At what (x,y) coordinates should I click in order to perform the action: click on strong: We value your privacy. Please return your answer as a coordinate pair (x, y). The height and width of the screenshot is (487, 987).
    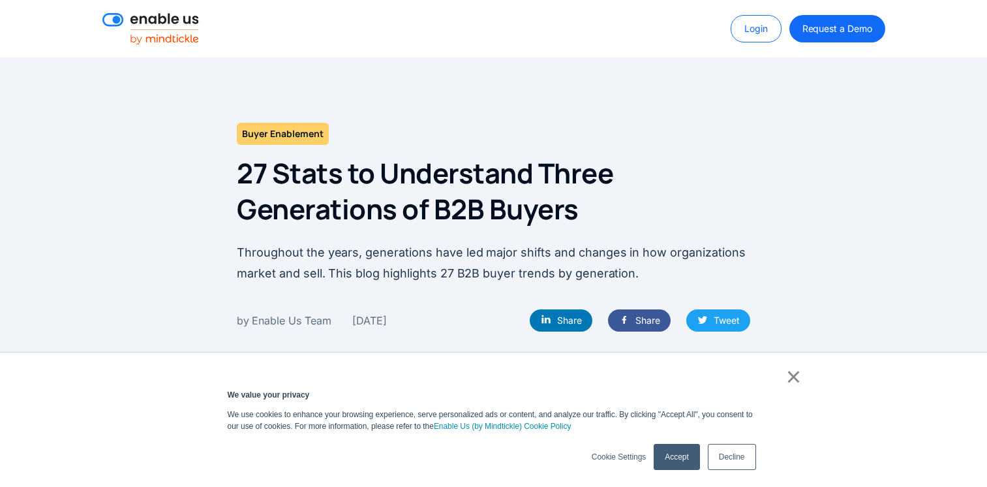
    Looking at the image, I should click on (269, 395).